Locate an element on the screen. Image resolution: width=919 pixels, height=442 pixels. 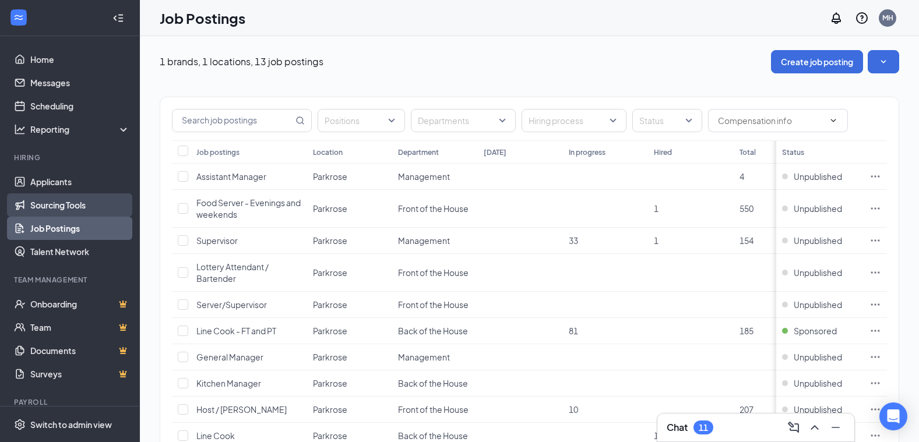
span: 550 is located at coordinates (746, 209).